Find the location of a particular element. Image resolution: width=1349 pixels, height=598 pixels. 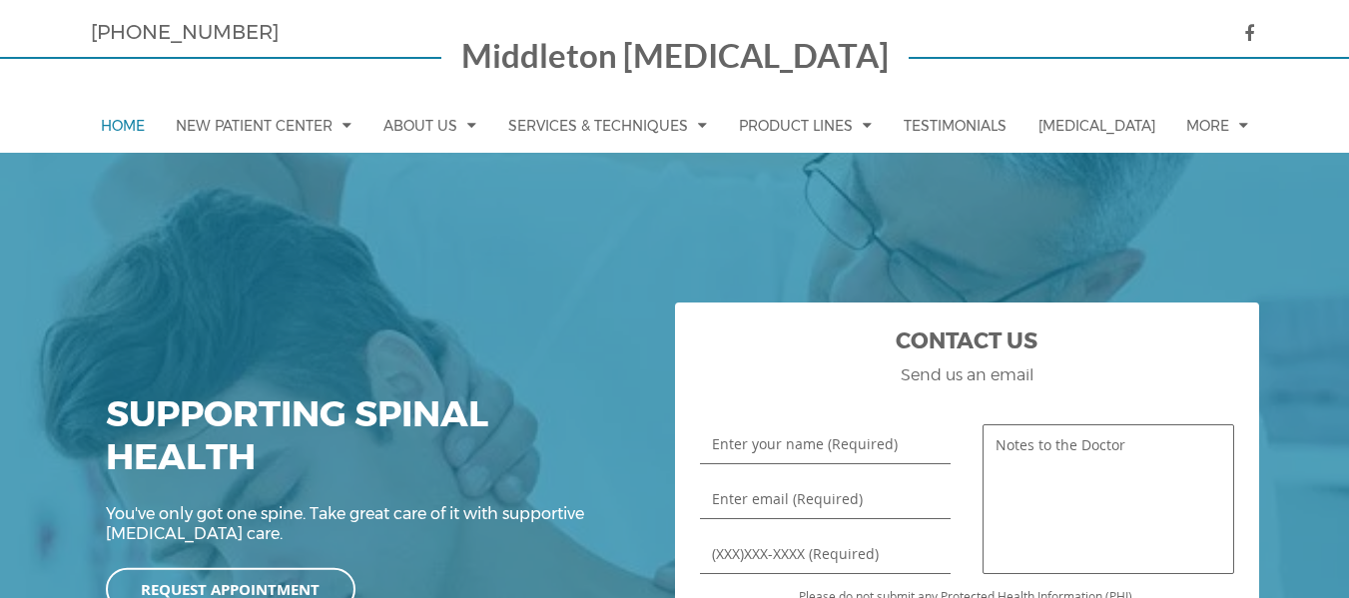

a: Home is located at coordinates (123, 126).